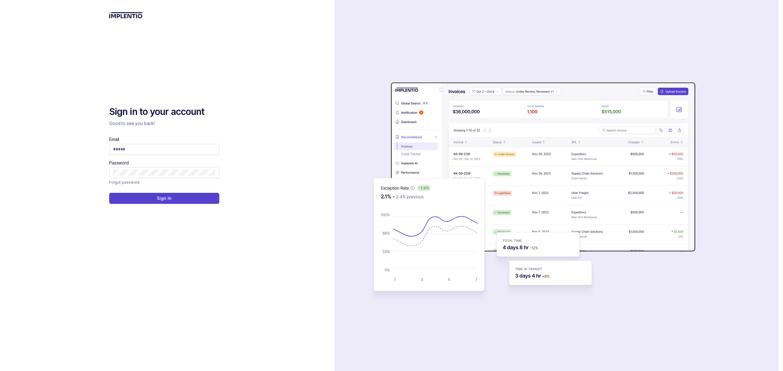 This screenshot has width=783, height=371. What do you see at coordinates (124, 183) in the screenshot?
I see `p: Forgot password` at bounding box center [124, 183].